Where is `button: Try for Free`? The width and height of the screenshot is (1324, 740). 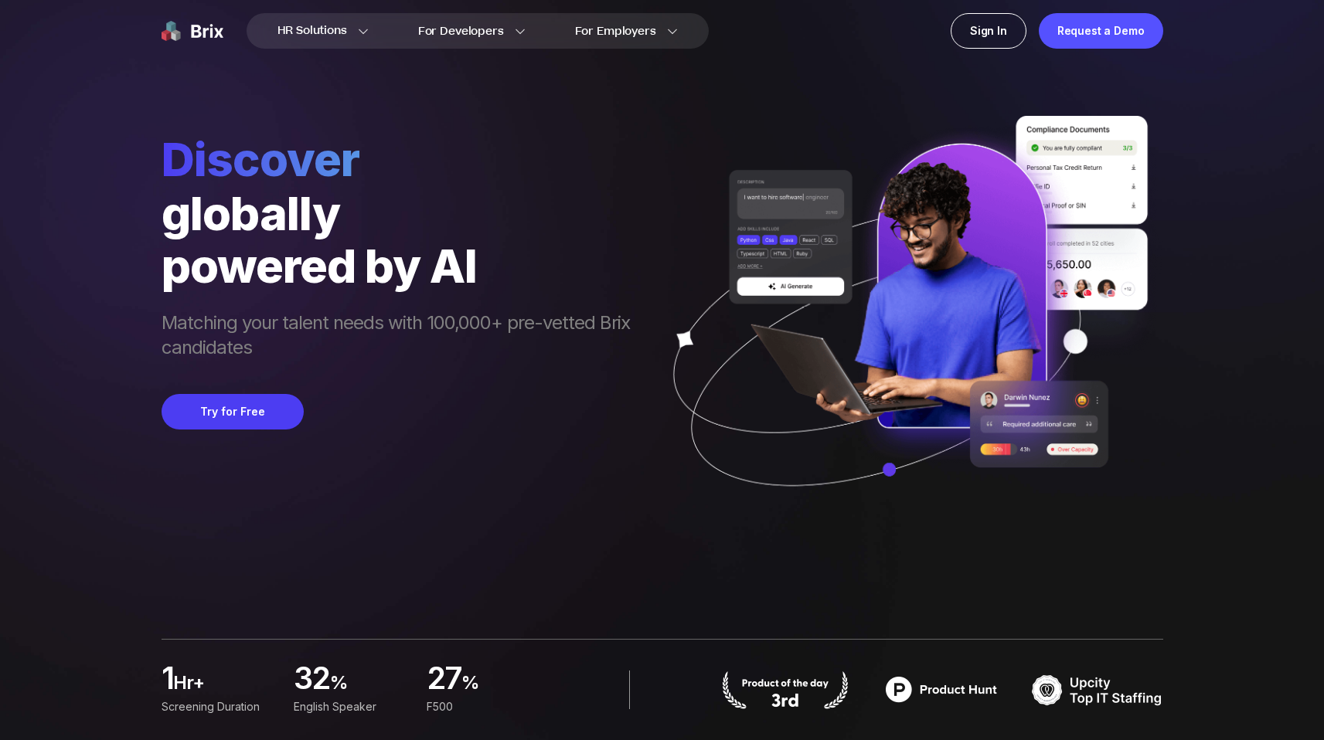
button: Try for Free is located at coordinates (233, 412).